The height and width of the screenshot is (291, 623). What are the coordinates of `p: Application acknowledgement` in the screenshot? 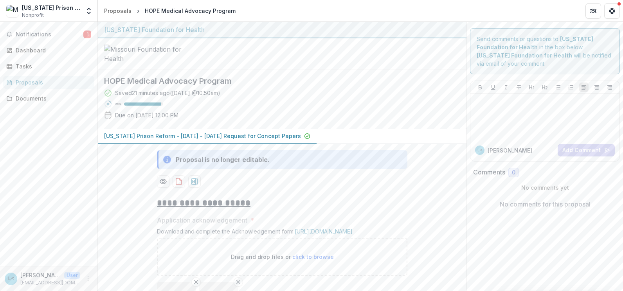 It's located at (202, 220).